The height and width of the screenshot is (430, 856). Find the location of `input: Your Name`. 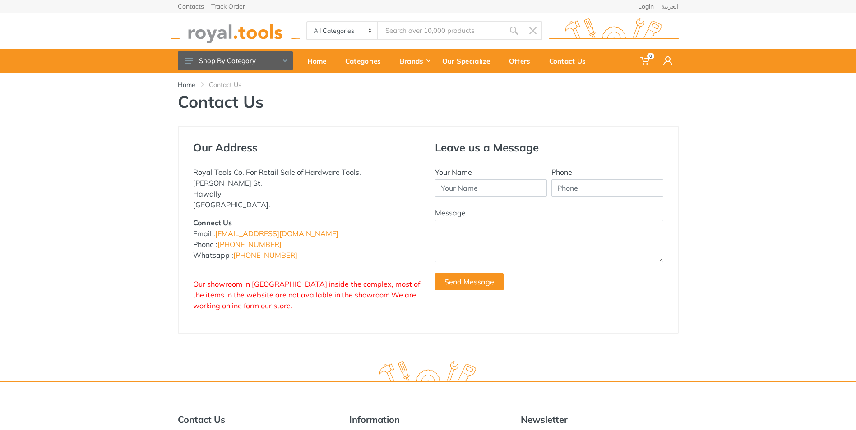

input: Your Name is located at coordinates (491, 188).